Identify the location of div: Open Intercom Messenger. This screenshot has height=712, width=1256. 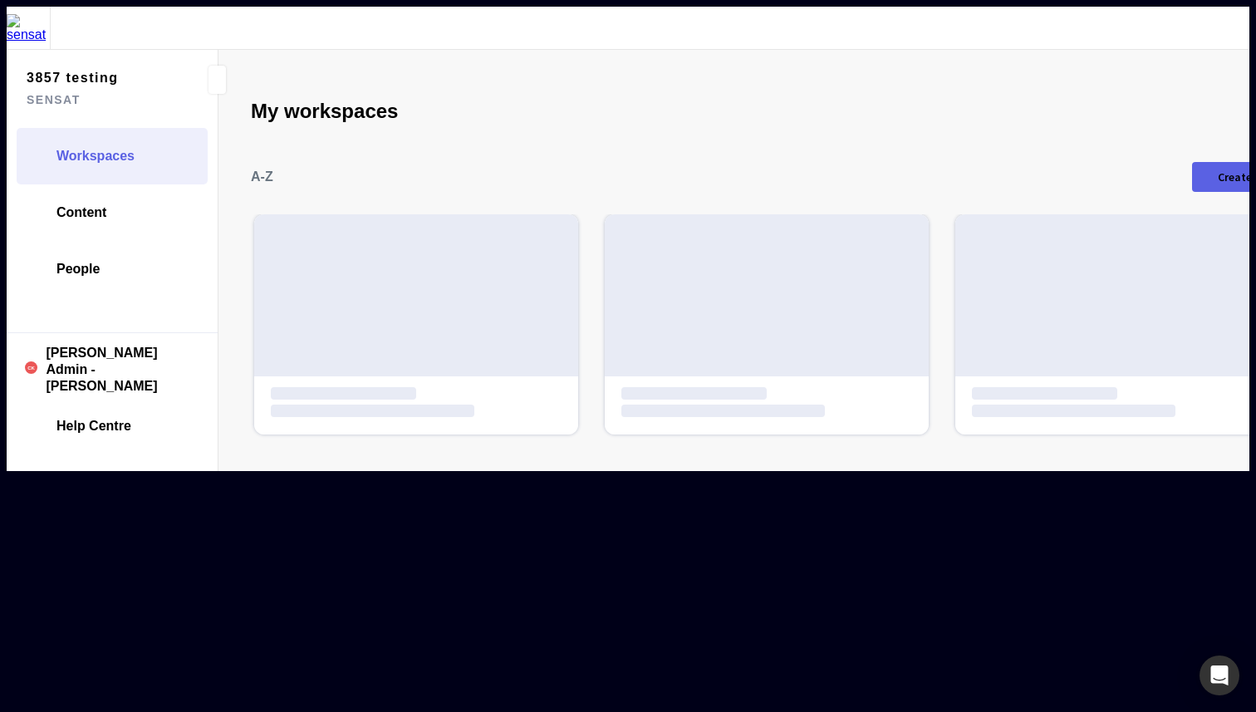
(1219, 675).